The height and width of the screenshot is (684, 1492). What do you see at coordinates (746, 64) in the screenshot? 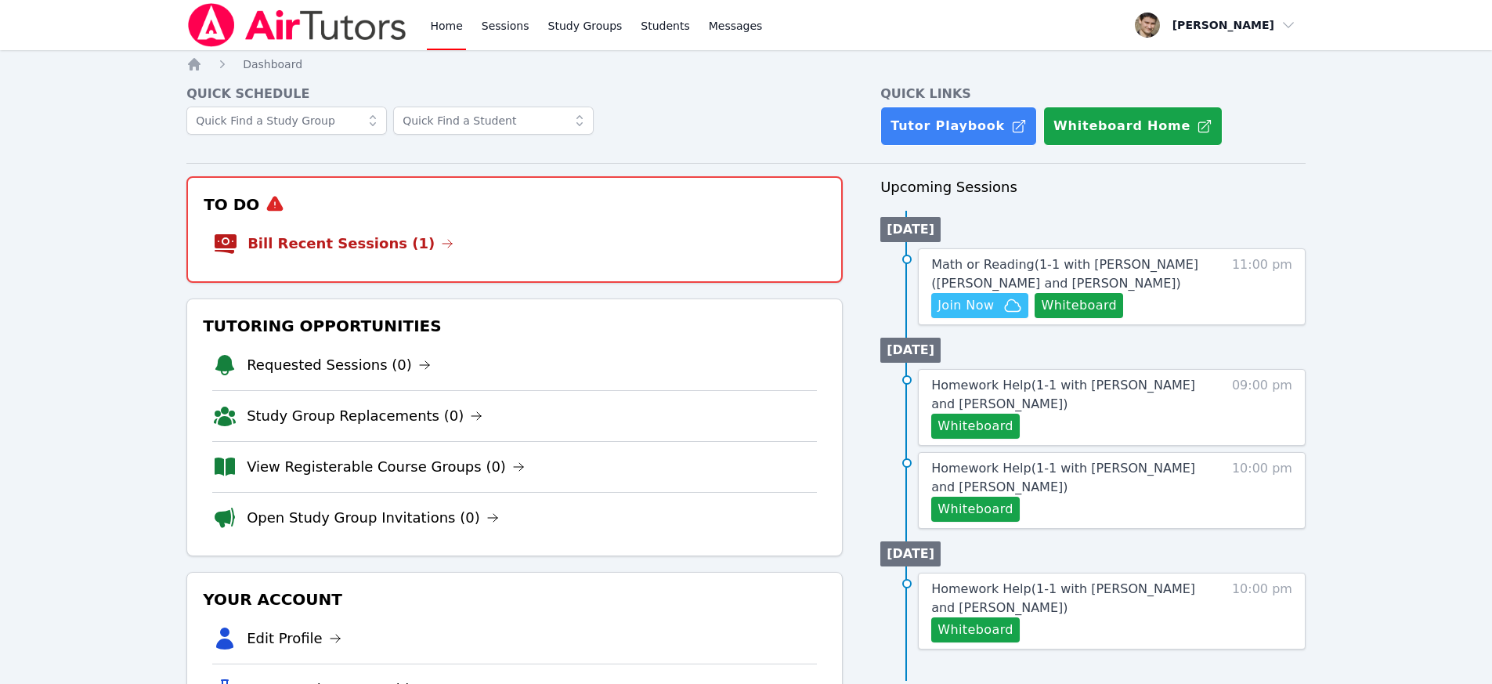
I see `nav: Breadcrumb` at bounding box center [746, 64].